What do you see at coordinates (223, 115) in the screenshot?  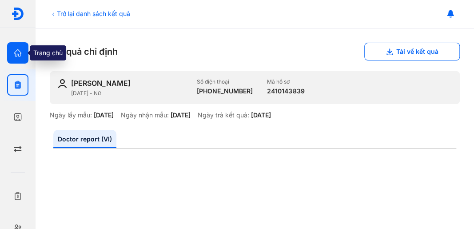 I see `div: Ngày trả kết quả:` at bounding box center [223, 115].